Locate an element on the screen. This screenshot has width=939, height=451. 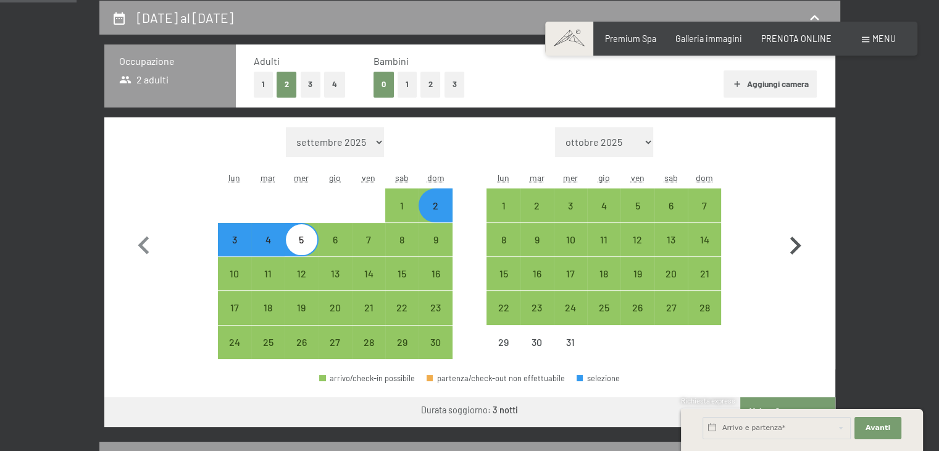
div: 8 is located at coordinates (402, 250).